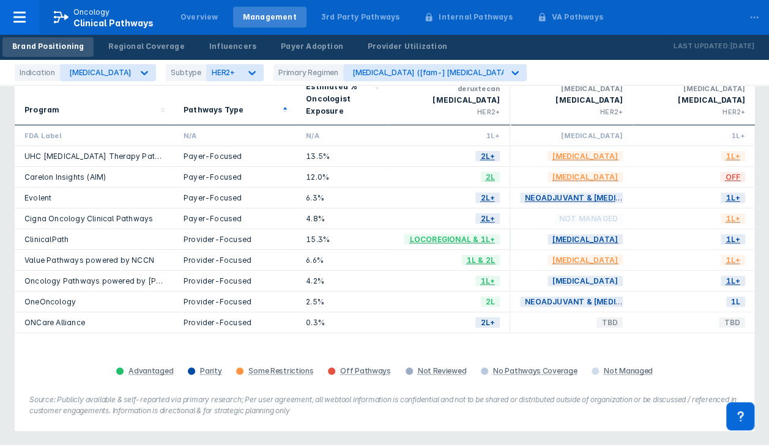 This screenshot has height=445, width=769. Describe the element at coordinates (577, 17) in the screenshot. I see `div: VA Pathways` at that location.